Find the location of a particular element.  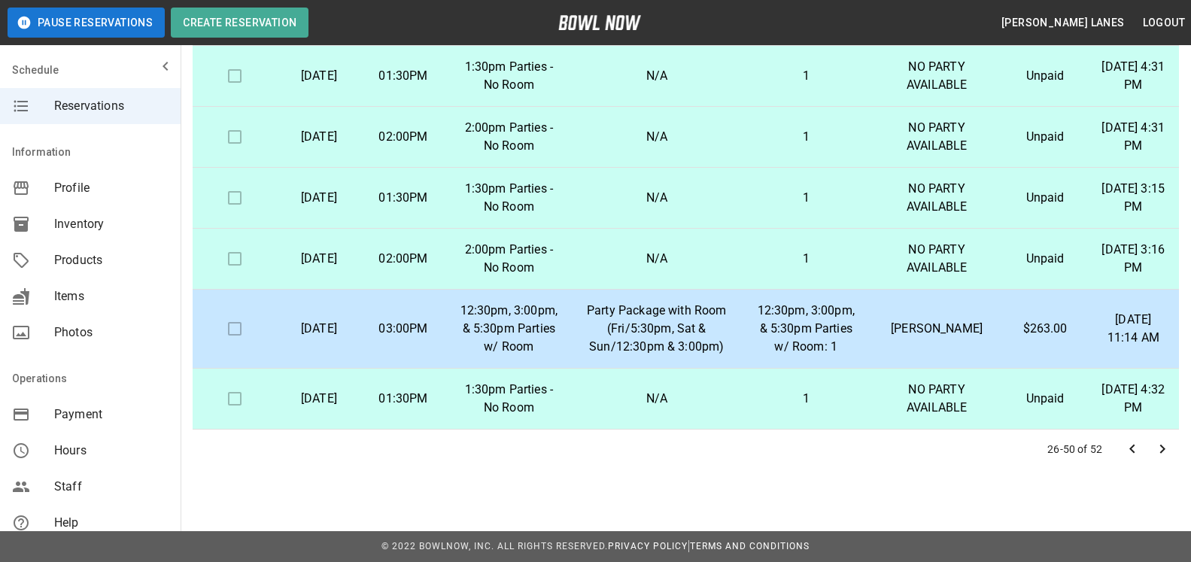

a: Terms and Conditions is located at coordinates (749, 546).